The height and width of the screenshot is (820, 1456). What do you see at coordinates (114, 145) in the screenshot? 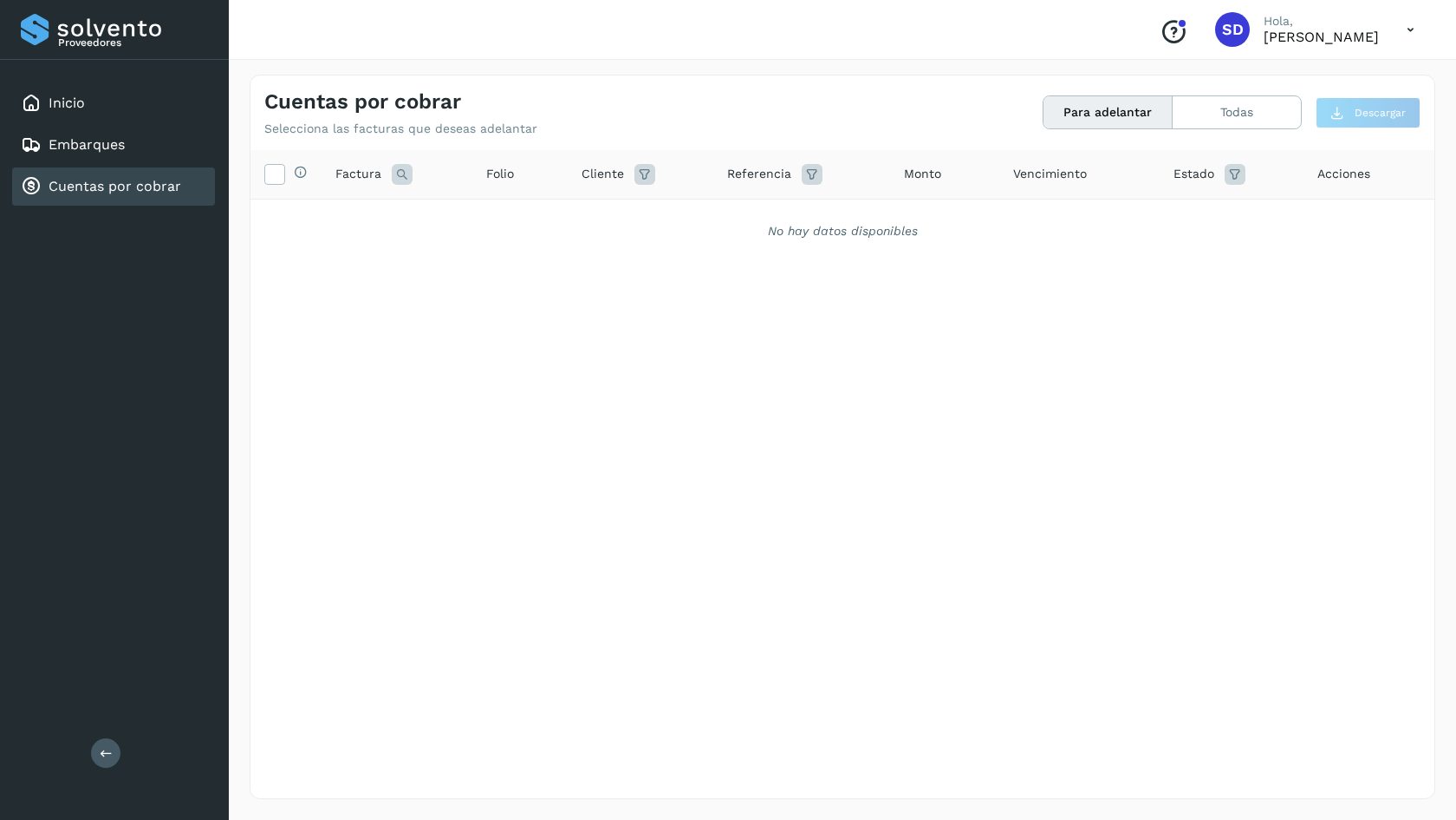
I see `div: Embarques` at bounding box center [114, 145].